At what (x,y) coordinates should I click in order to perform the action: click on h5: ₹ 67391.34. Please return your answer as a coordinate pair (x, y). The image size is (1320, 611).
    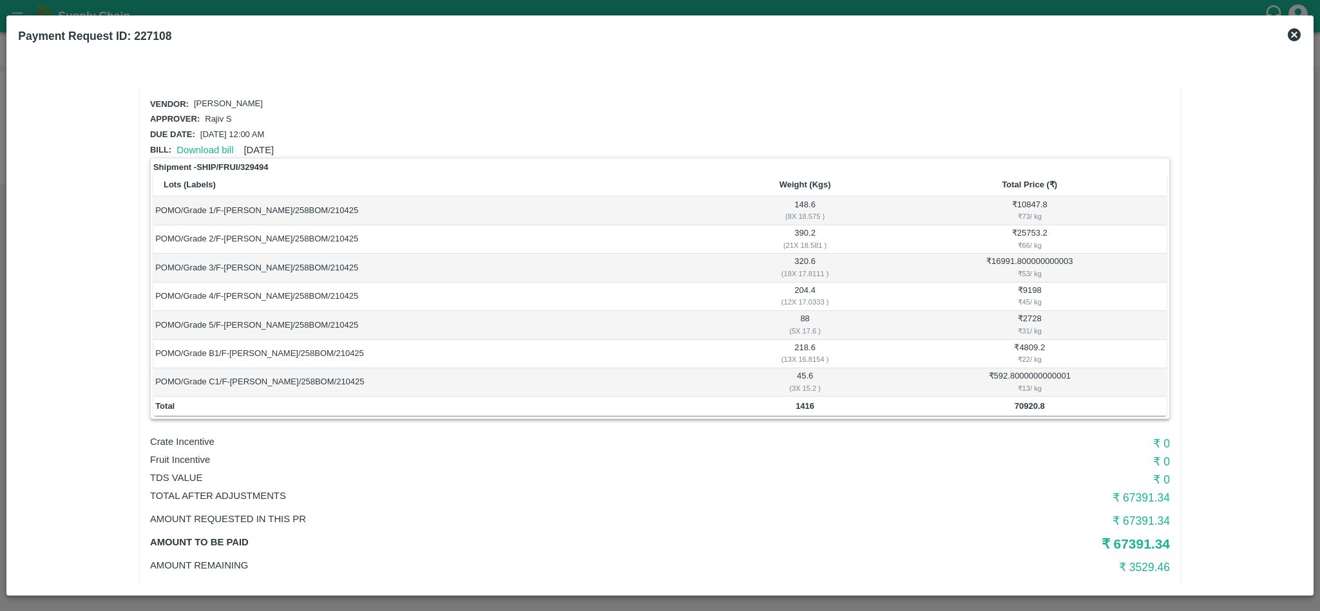
    Looking at the image, I should click on (1000, 544).